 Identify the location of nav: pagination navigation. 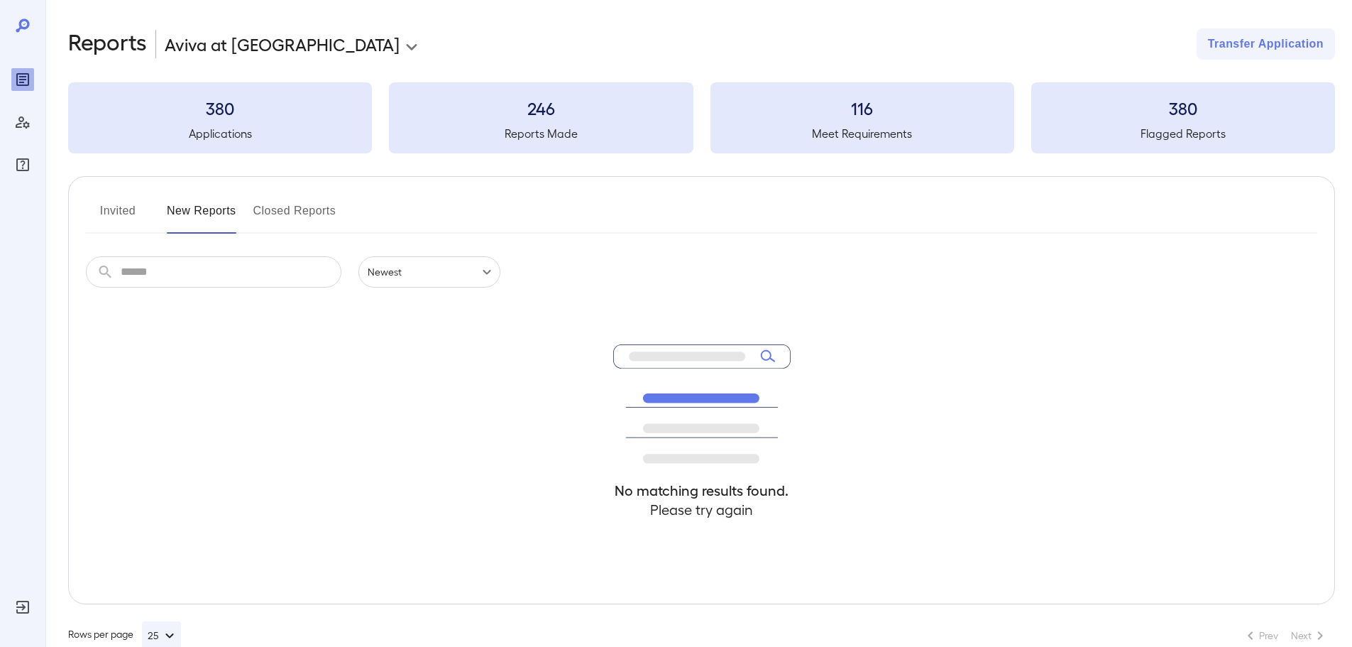
(1286, 635).